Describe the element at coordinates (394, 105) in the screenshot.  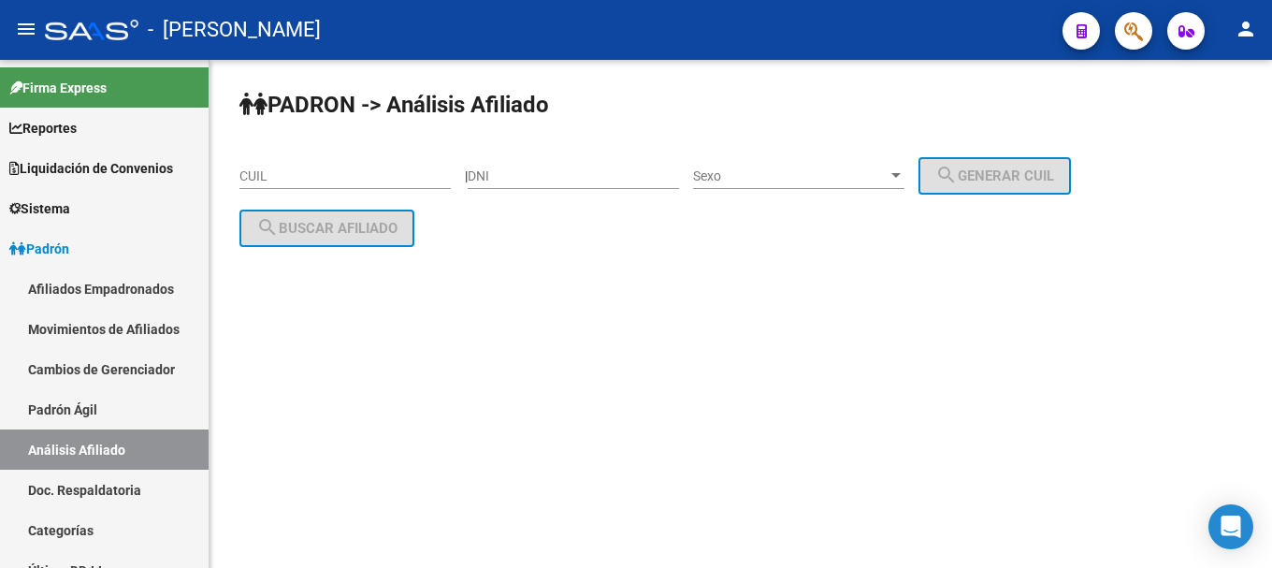
I see `strong: PADRON -> Análisis Afiliado` at that location.